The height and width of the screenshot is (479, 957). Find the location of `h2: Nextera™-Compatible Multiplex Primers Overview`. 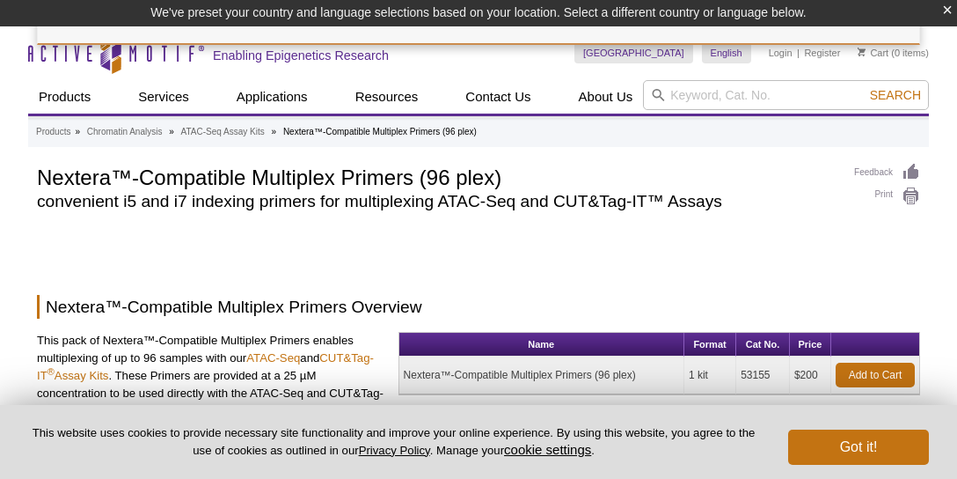

h2: Nextera™-Compatible Multiplex Primers Overview is located at coordinates (479, 306).